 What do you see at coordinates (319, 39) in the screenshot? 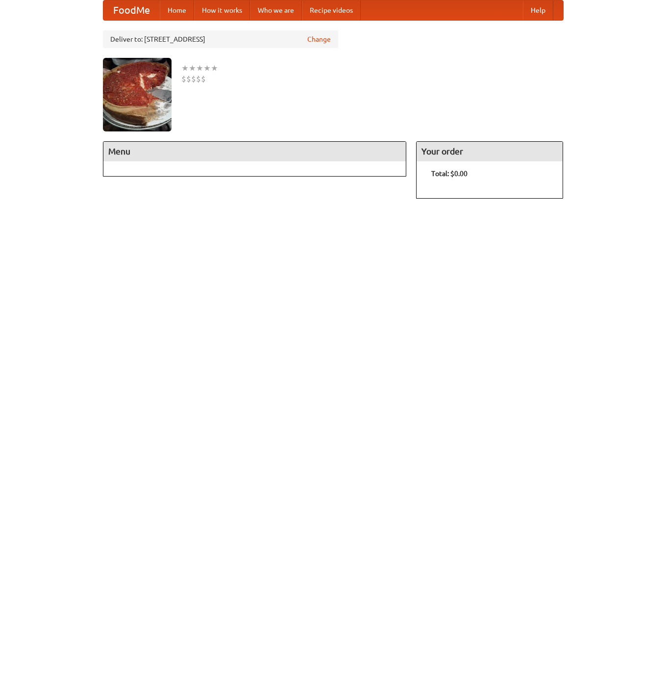
I see `a: Change` at bounding box center [319, 39].